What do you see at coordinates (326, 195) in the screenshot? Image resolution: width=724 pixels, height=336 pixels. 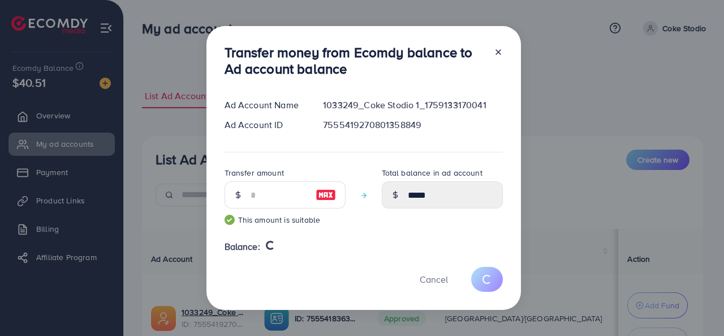 I see `img: image` at bounding box center [326, 195].